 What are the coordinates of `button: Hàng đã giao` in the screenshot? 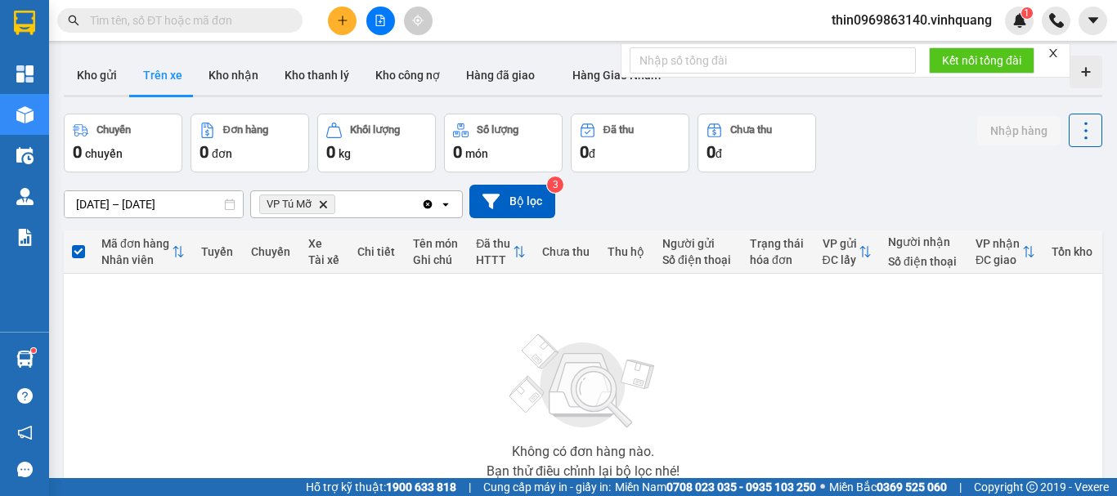 It's located at (501, 75).